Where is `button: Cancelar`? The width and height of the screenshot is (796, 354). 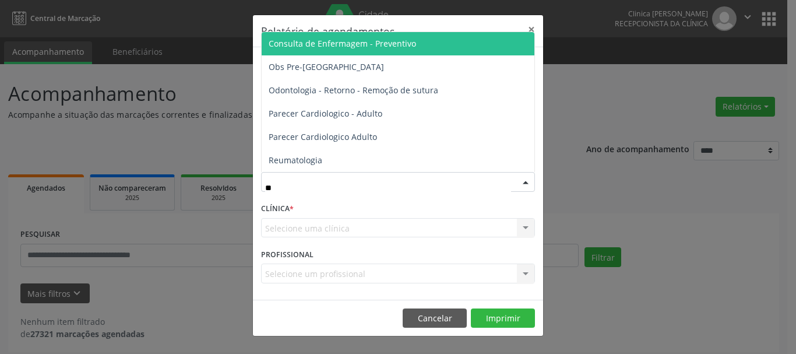 button: Cancelar is located at coordinates (435, 318).